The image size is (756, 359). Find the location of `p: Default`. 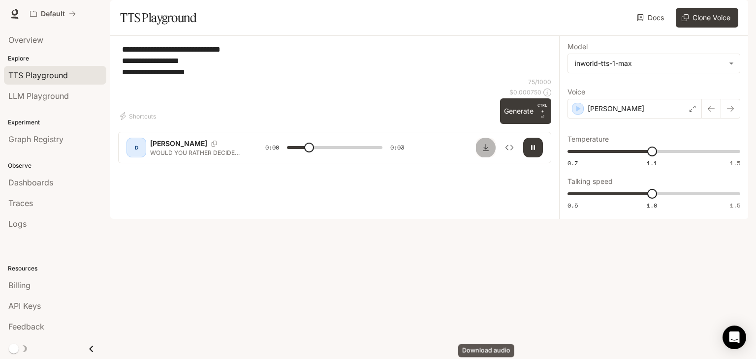

p: Default is located at coordinates (53, 14).